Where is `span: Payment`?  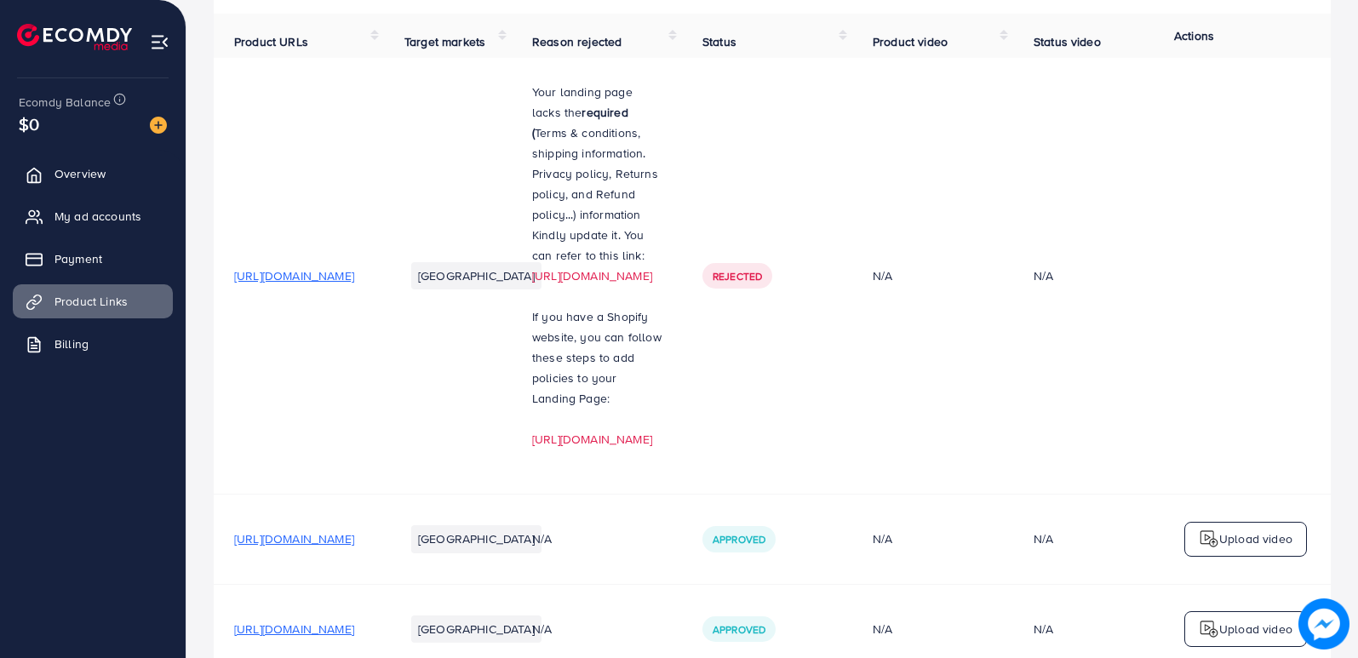
span: Payment is located at coordinates (78, 259).